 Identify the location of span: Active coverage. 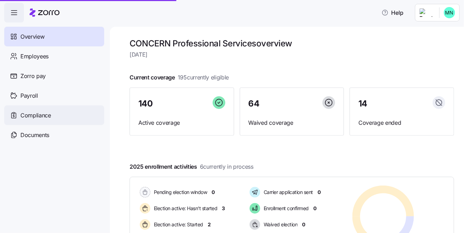
(182, 123).